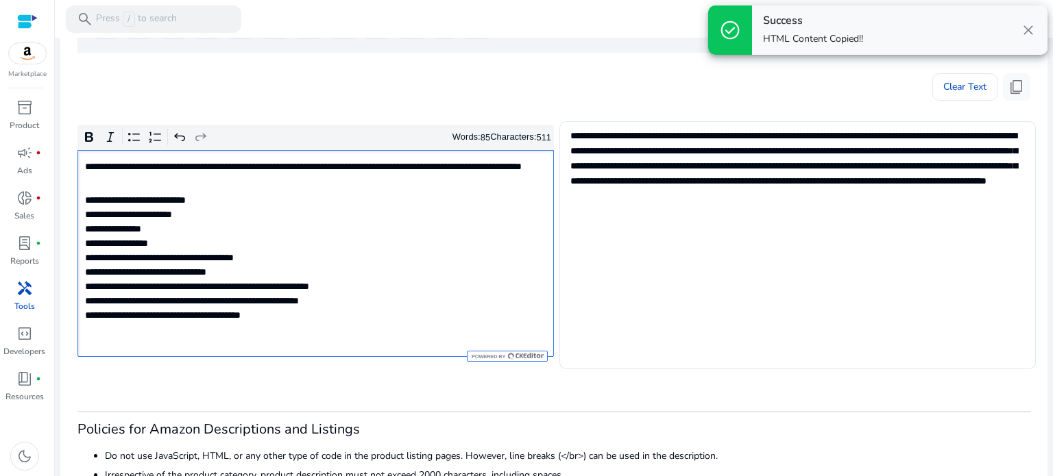 The height and width of the screenshot is (476, 1053). Describe the element at coordinates (27, 74) in the screenshot. I see `p: Marketplace` at that location.